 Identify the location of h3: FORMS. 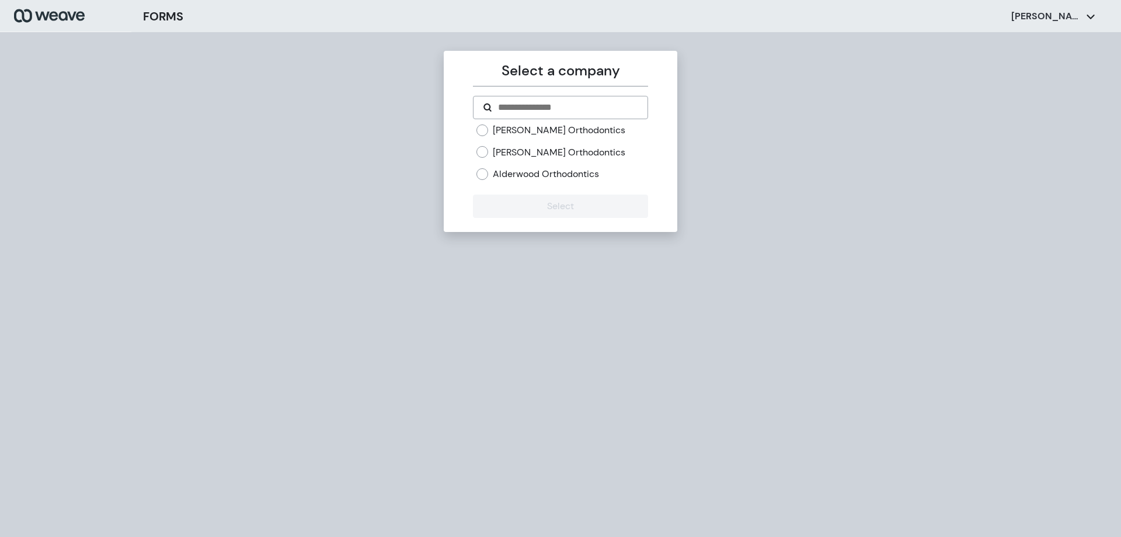
(163, 16).